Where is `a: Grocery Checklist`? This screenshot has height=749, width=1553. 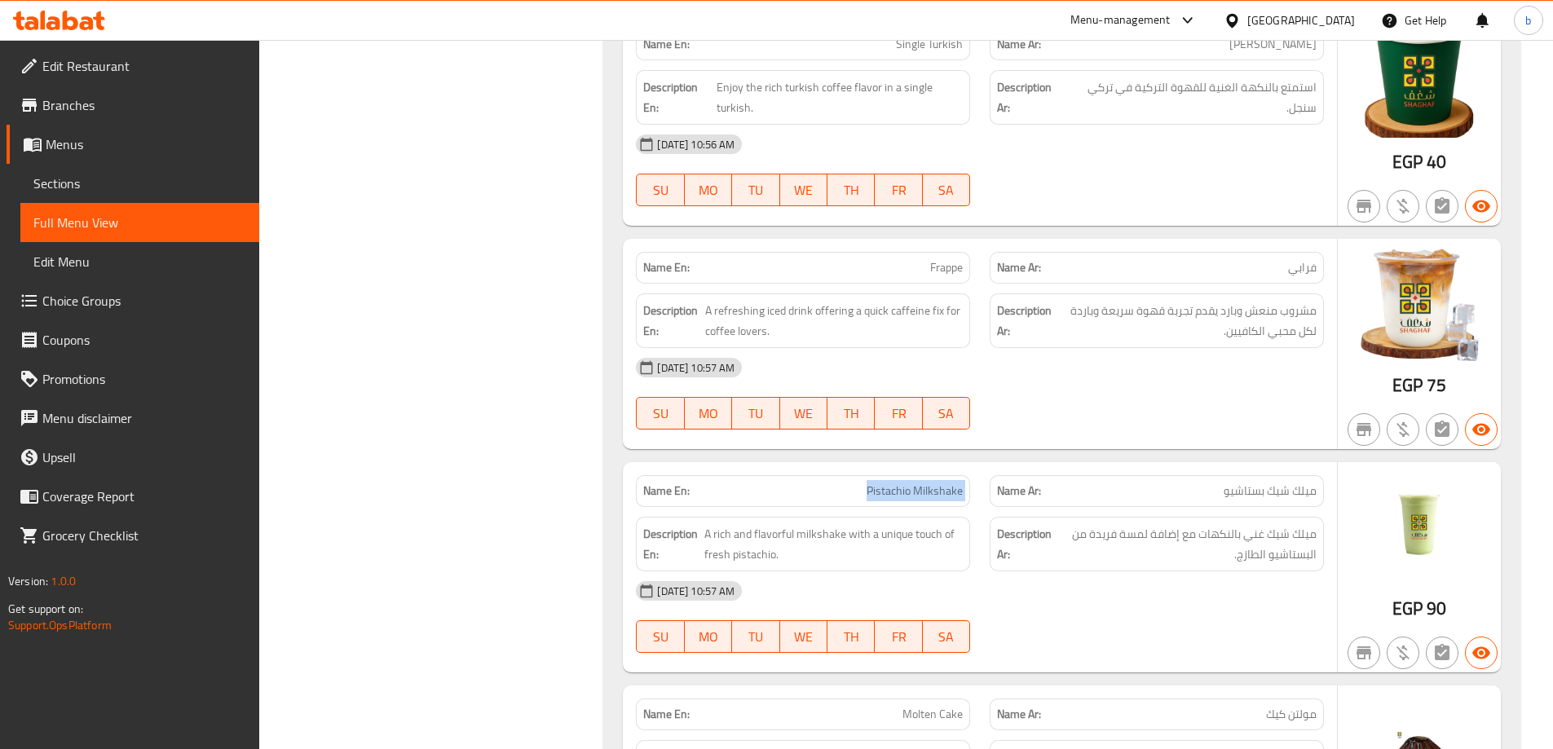
a: Grocery Checklist is located at coordinates (133, 536).